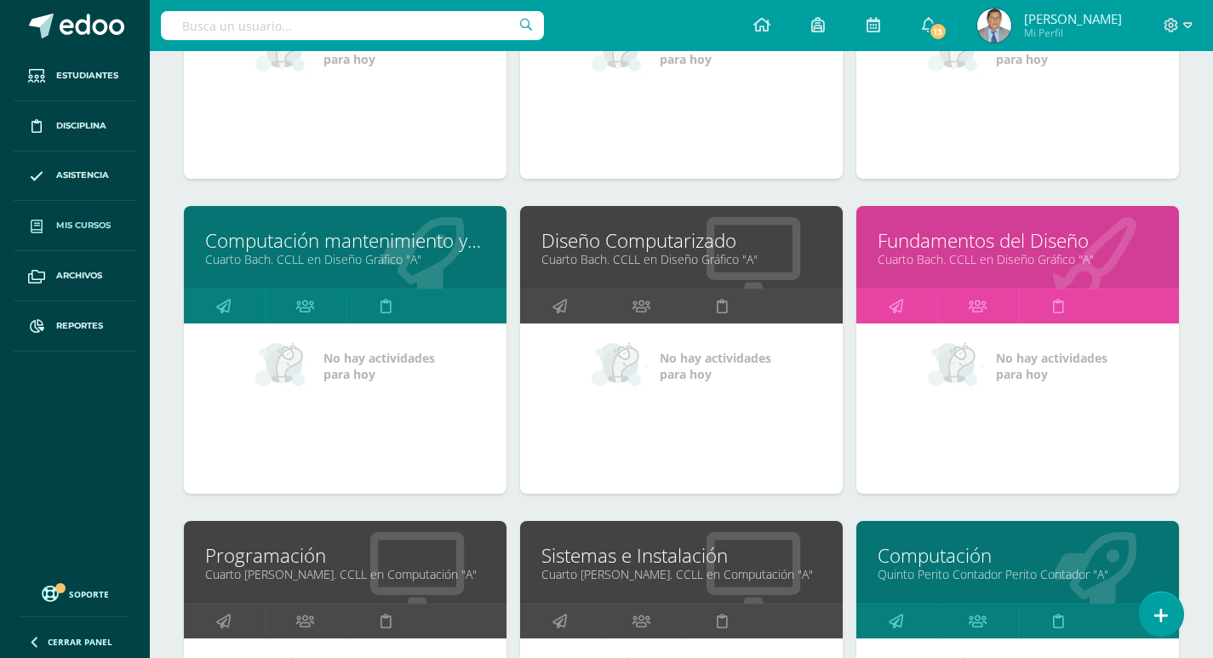 The height and width of the screenshot is (658, 1213). What do you see at coordinates (1072, 32) in the screenshot?
I see `span: Mi Perfil` at bounding box center [1072, 32].